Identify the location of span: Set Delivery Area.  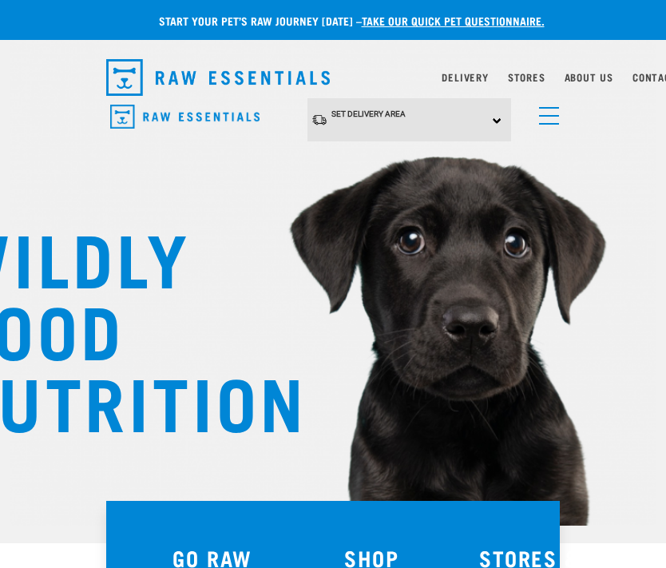
(368, 113).